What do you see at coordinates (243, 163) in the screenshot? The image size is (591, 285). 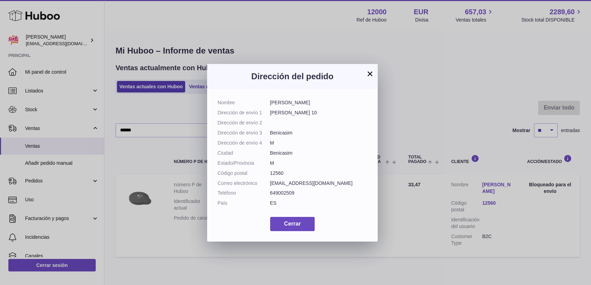 I see `dt: Estado/Provincia` at bounding box center [243, 163].